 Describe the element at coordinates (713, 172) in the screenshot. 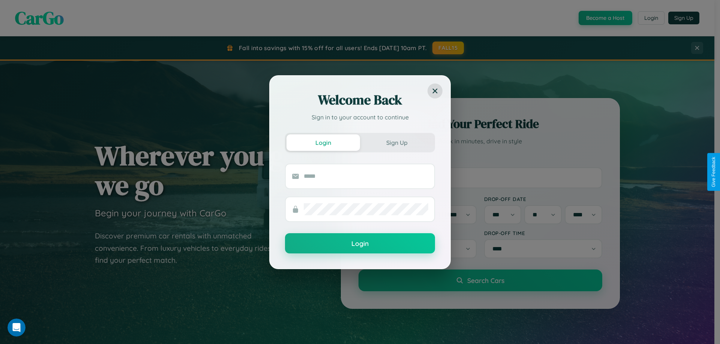

I see `div: Give Feedback` at that location.